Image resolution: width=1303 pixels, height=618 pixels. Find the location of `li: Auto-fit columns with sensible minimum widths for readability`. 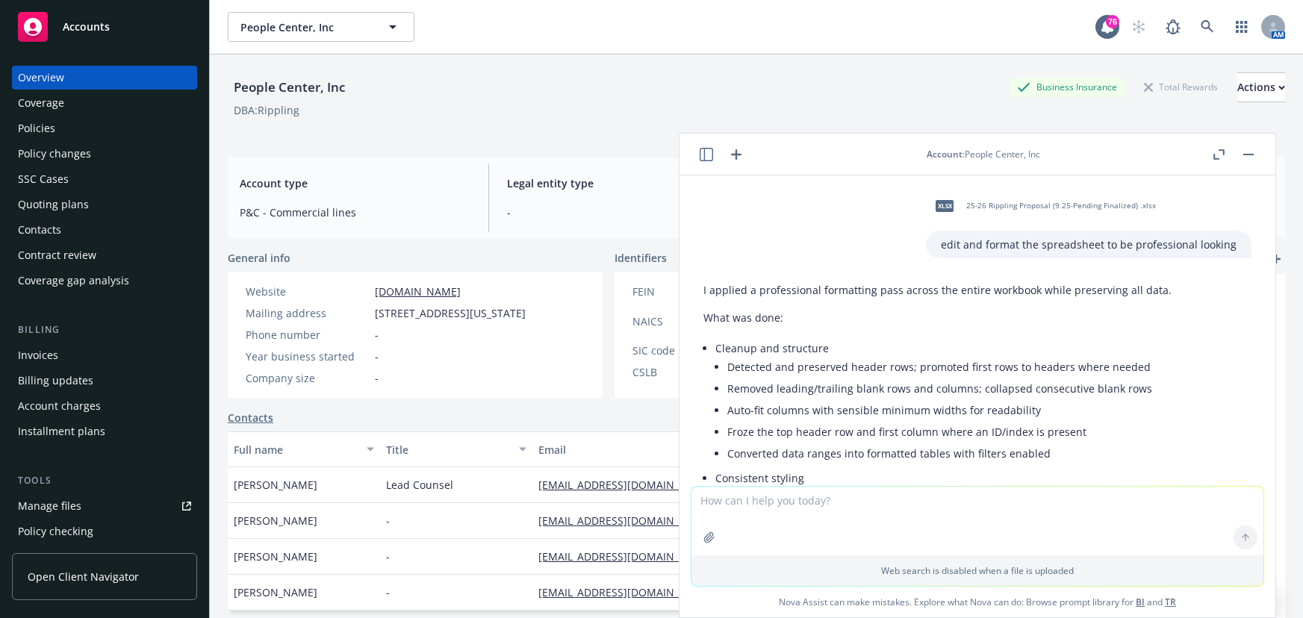

li: Auto-fit columns with sensible minimum widths for readability is located at coordinates (989, 410).